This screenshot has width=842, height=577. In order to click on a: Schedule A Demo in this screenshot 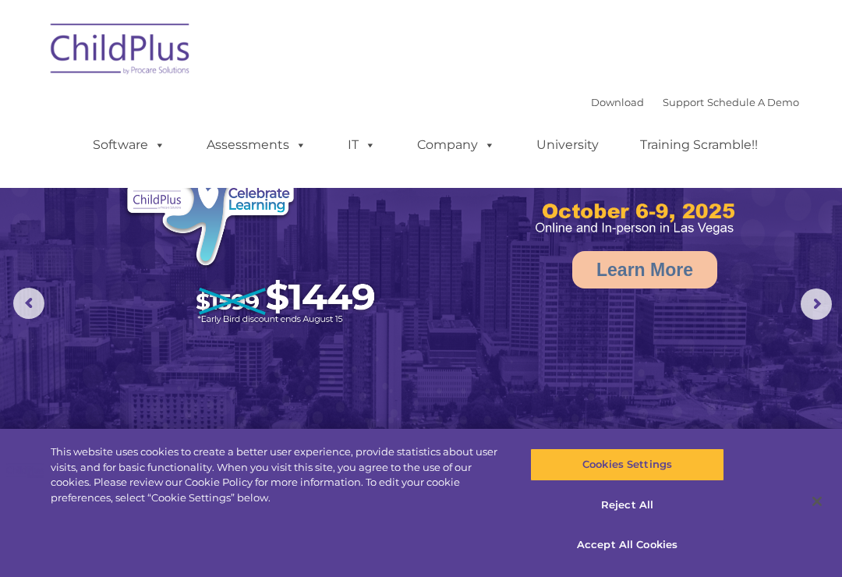, I will do `click(753, 102)`.